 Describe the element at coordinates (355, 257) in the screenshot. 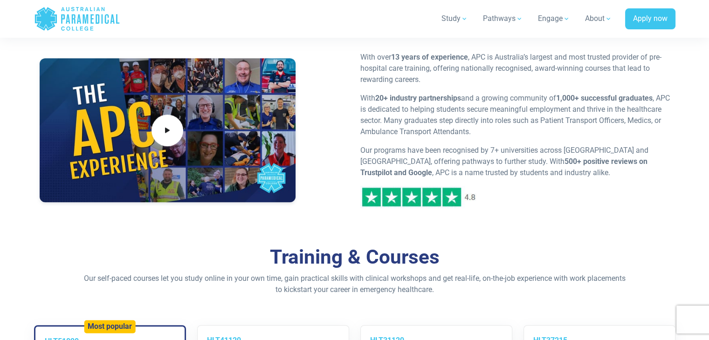

I see `h2: Training & Courses` at that location.